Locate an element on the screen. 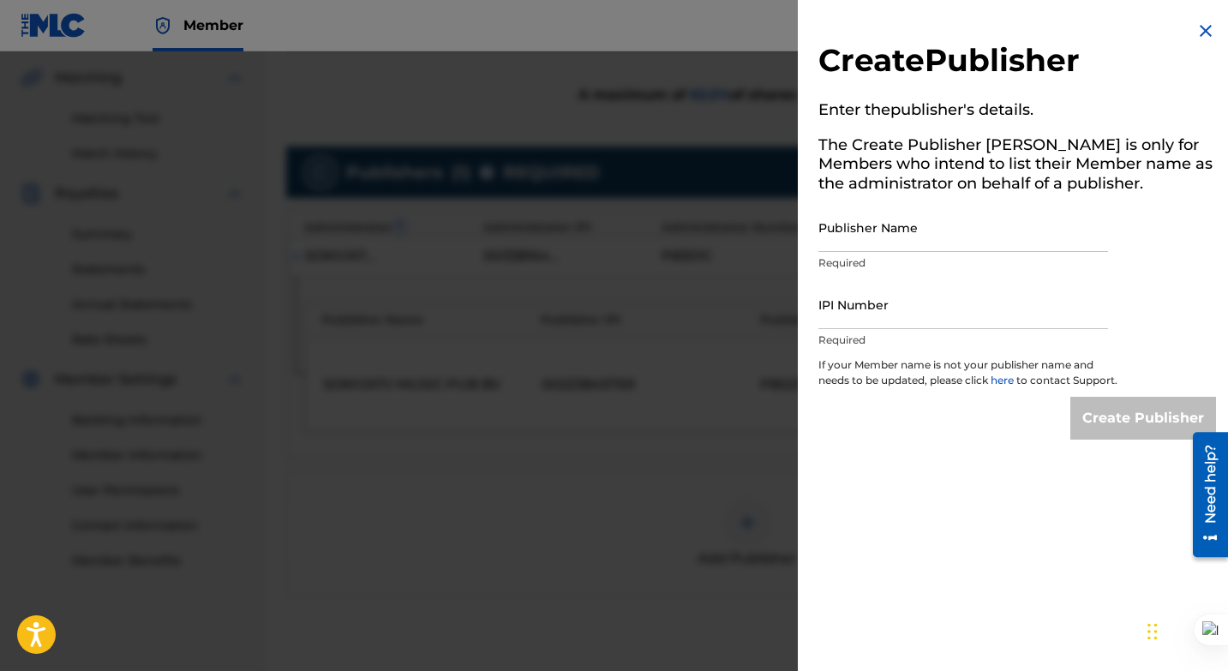 The image size is (1228, 671). div: Chat Widget is located at coordinates (1185, 630).